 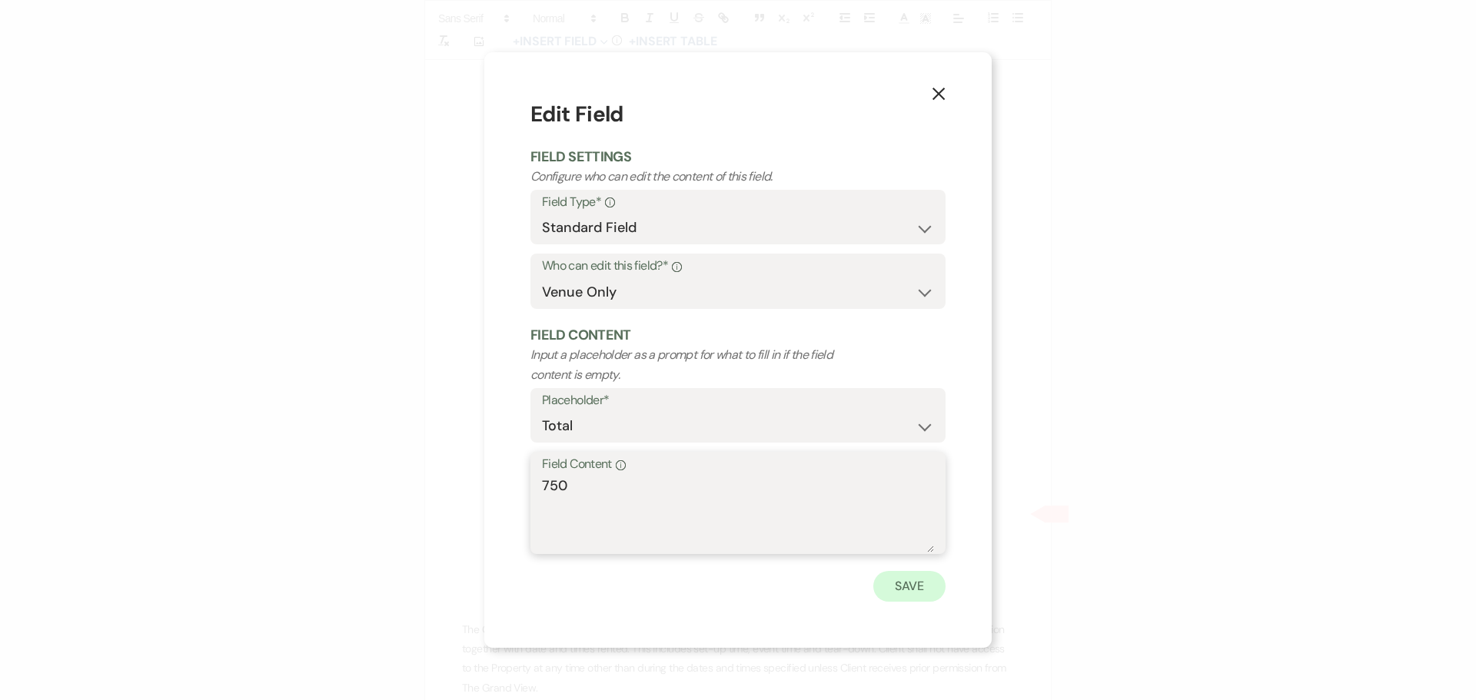 What do you see at coordinates (738, 400) in the screenshot?
I see `label: Placeholder*` at bounding box center [738, 400].